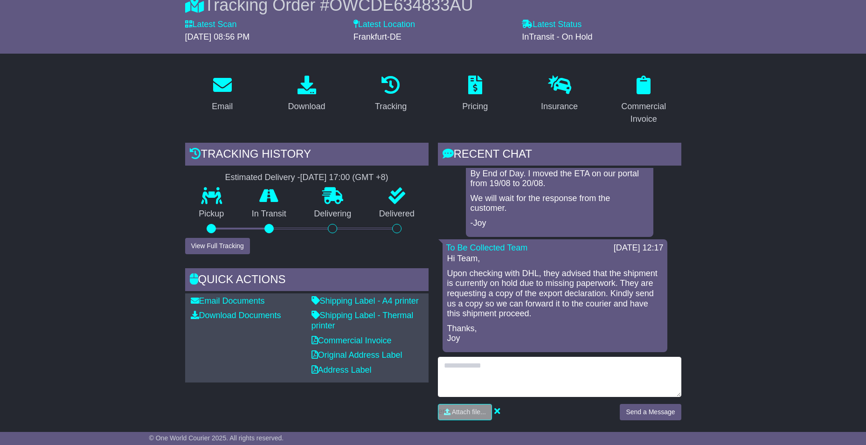  Describe the element at coordinates (552, 25) in the screenshot. I see `label: Latest Status` at that location.